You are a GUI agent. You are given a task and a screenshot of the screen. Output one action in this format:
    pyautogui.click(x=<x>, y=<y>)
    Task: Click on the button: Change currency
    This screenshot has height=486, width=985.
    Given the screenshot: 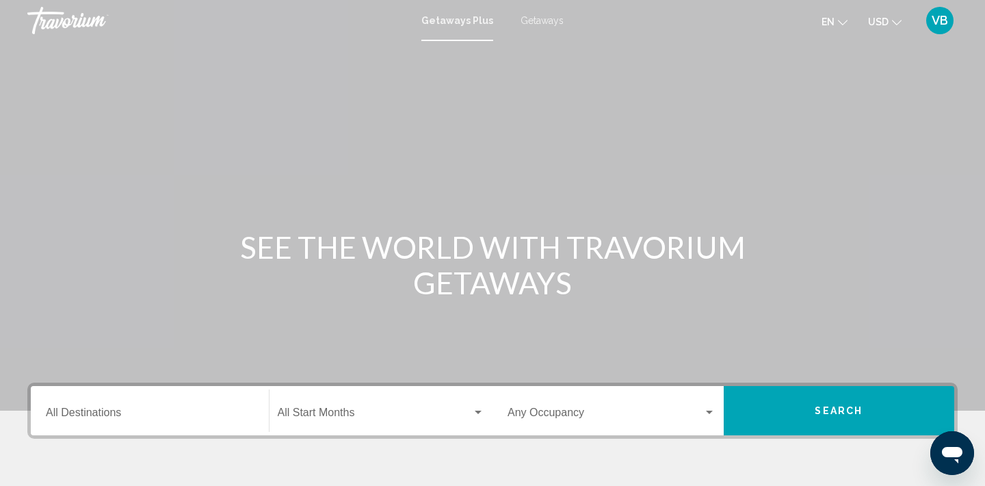 What is the action you would take?
    pyautogui.click(x=885, y=21)
    